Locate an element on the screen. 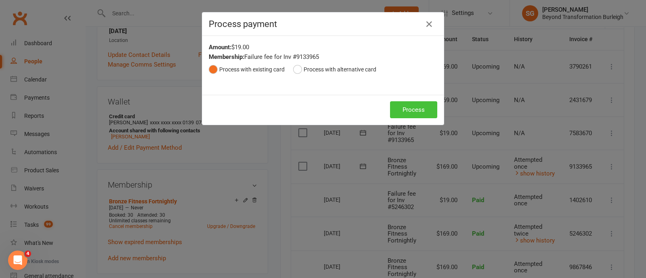 The width and height of the screenshot is (646, 278). button: Process with existing card is located at coordinates (247, 69).